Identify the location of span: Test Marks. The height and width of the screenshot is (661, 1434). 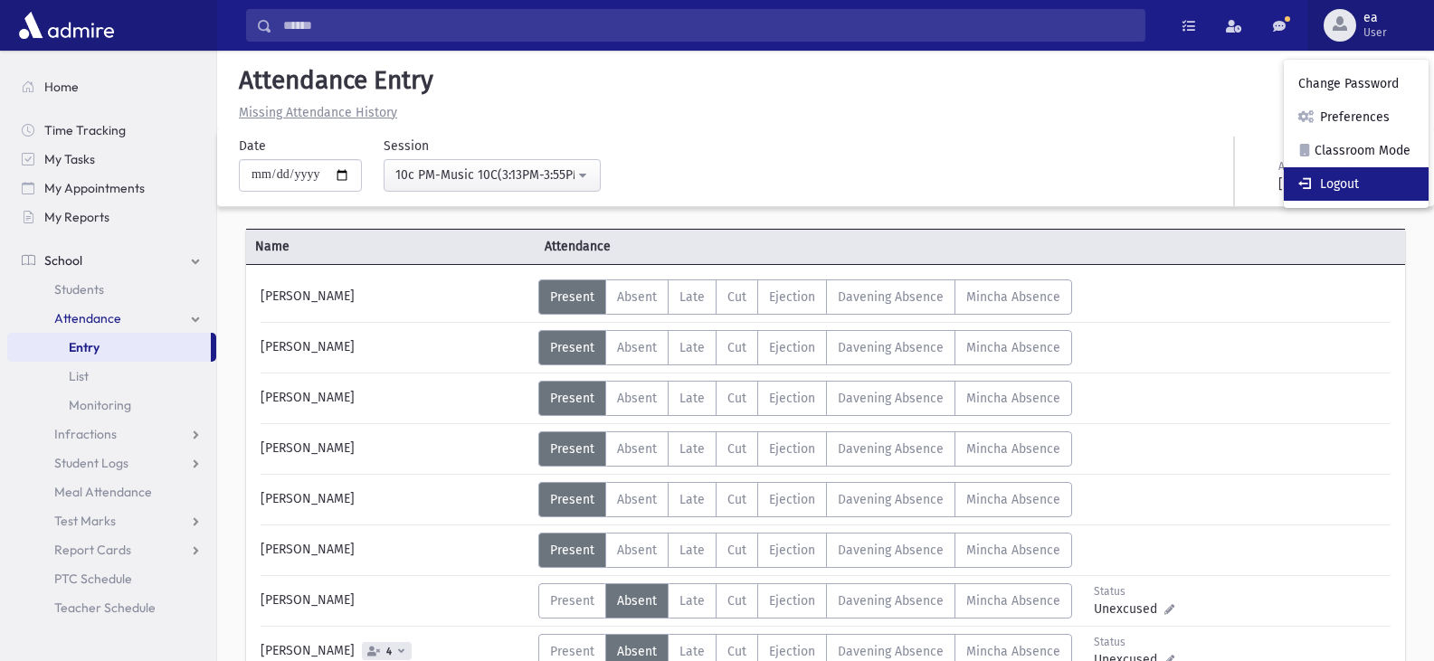
(85, 521).